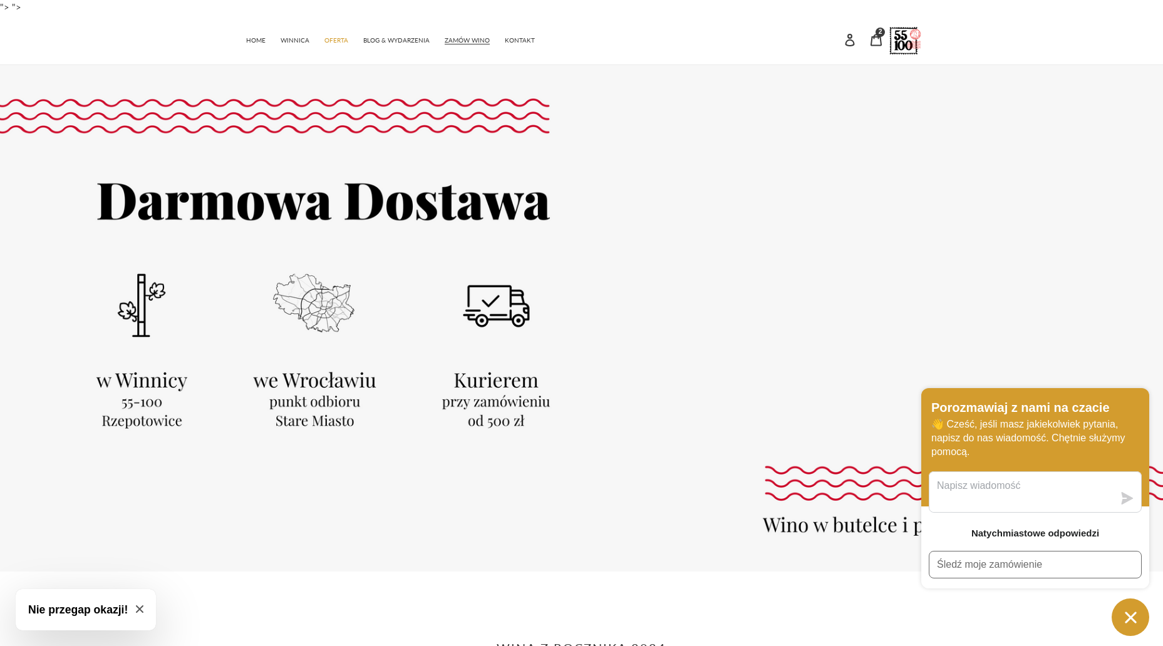 This screenshot has width=1163, height=646. I want to click on span: KONTAKT, so click(520, 40).